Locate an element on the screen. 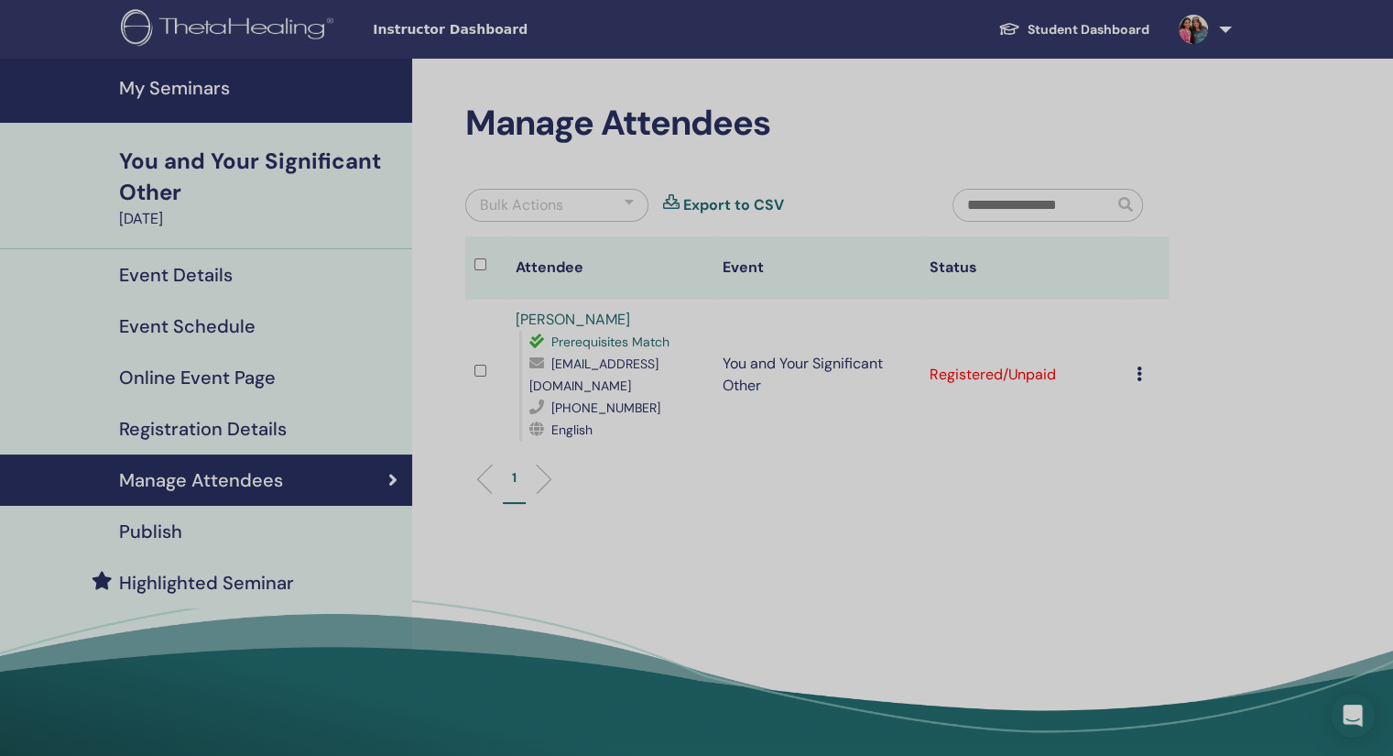 This screenshot has height=756, width=1393. th: Event is located at coordinates (817, 267).